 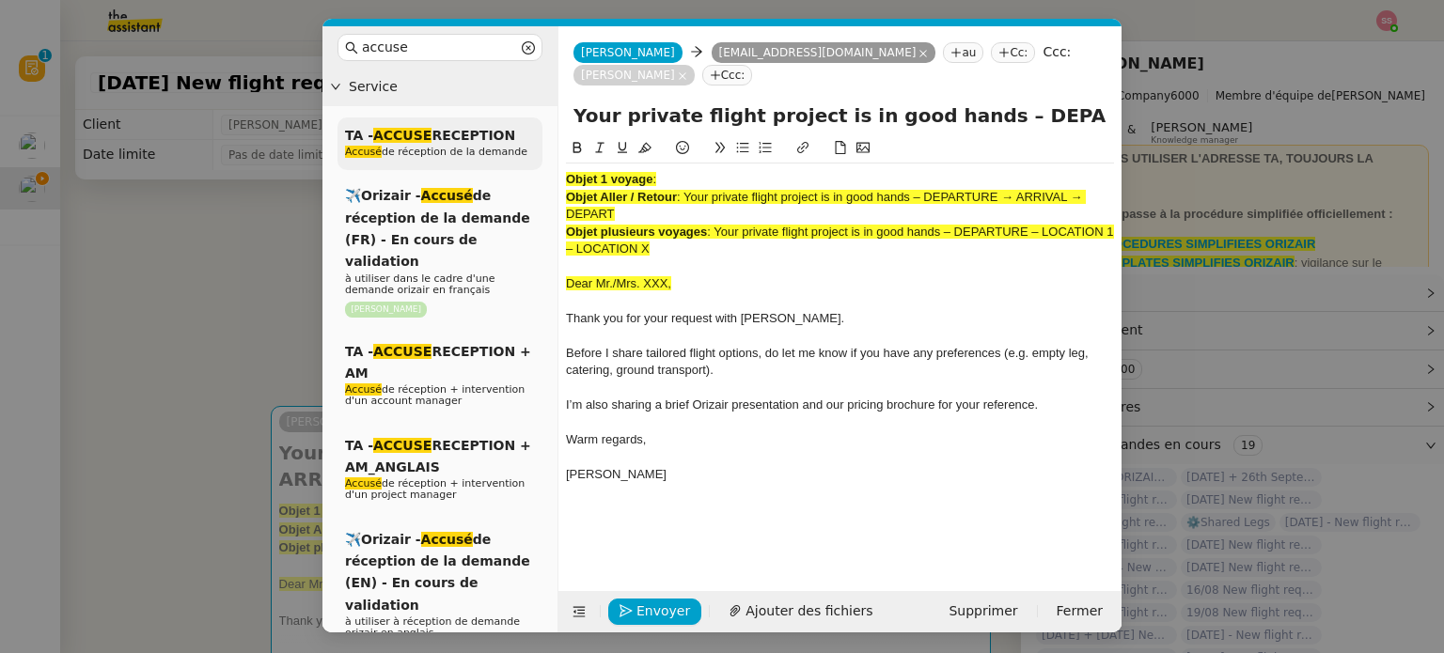 I want to click on span: de réception de la demande, so click(x=436, y=151).